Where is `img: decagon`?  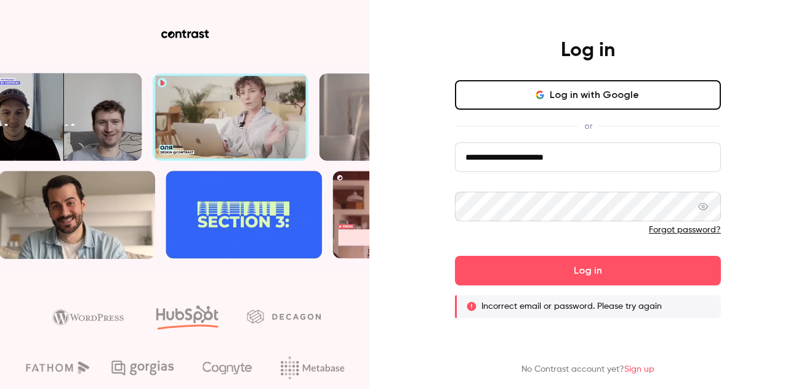 img: decagon is located at coordinates (284, 316).